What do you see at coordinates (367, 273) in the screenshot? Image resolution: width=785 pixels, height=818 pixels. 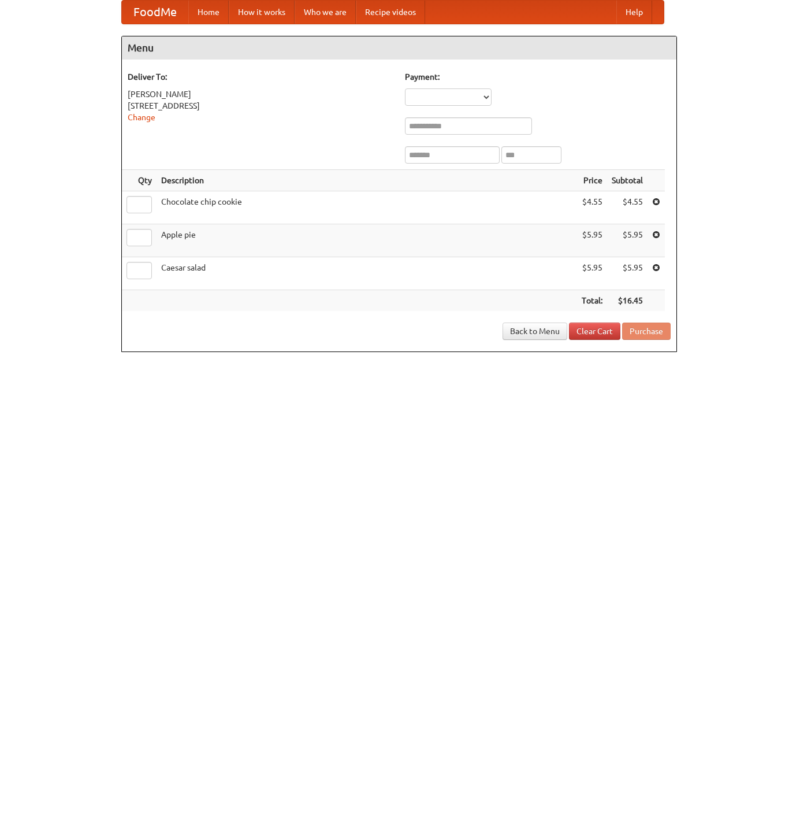 I see `td: Caesar salad` at bounding box center [367, 273].